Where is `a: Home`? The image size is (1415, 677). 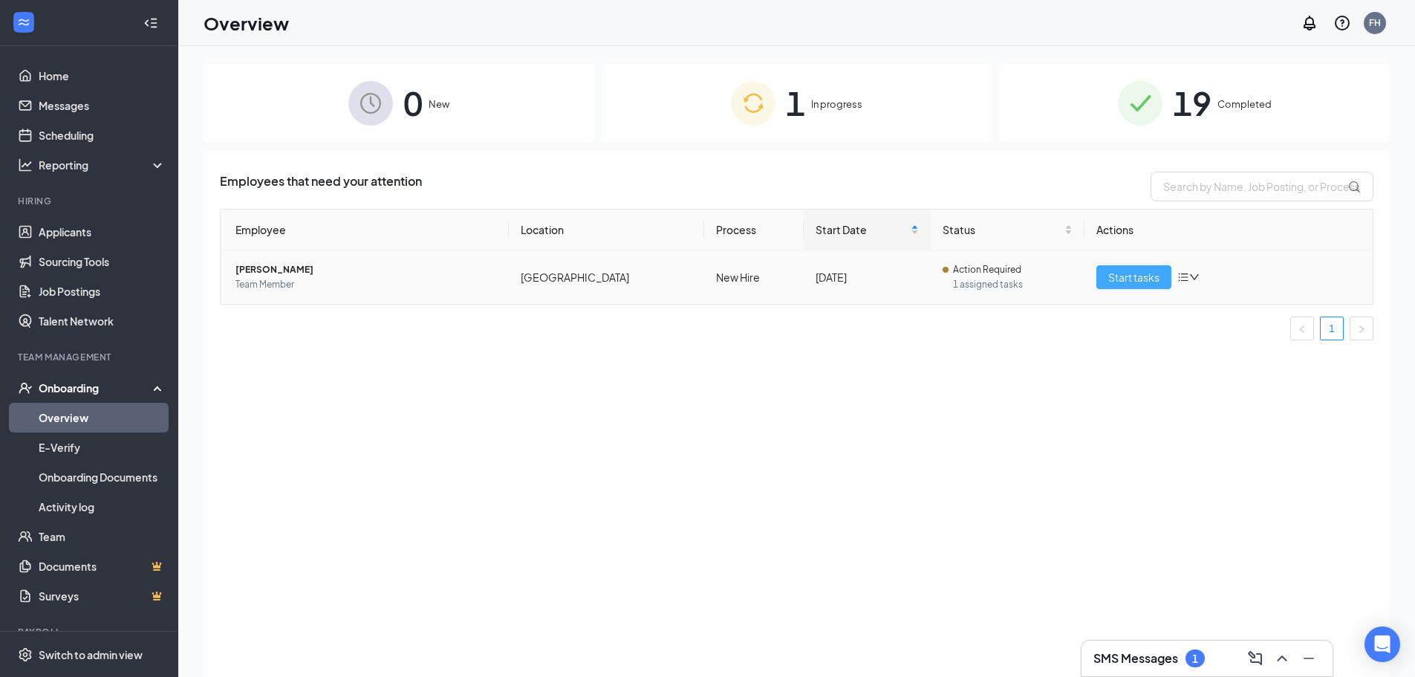 a: Home is located at coordinates (102, 76).